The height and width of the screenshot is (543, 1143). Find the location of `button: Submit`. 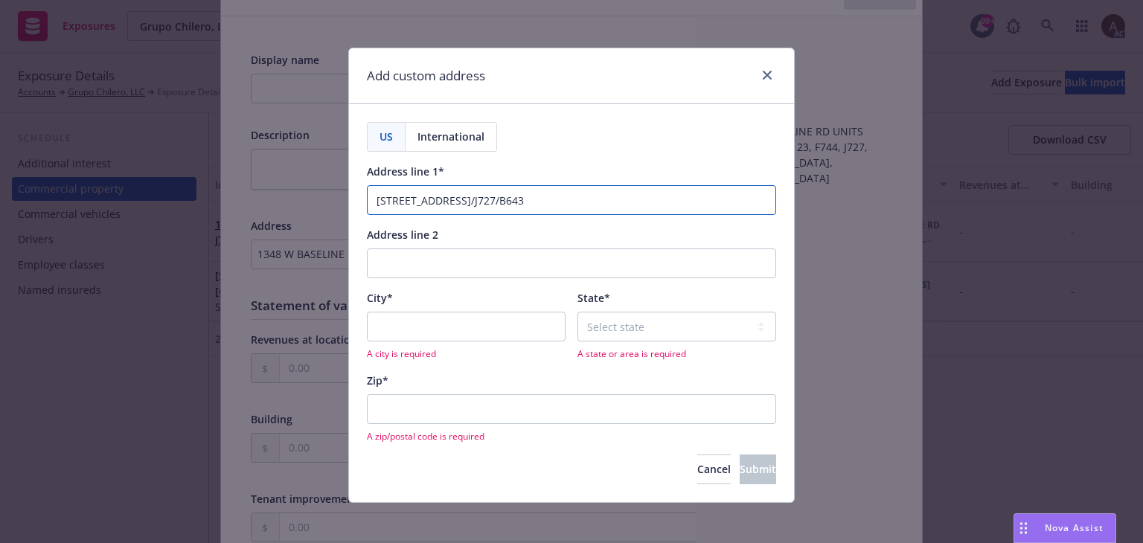

button: Submit is located at coordinates (758, 470).